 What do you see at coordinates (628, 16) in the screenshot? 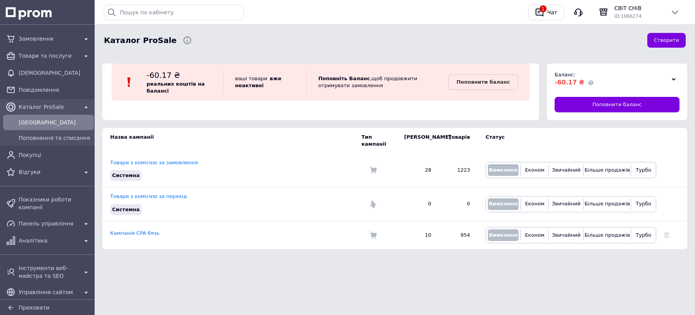
I see `span: ID: 1986274` at bounding box center [628, 16].